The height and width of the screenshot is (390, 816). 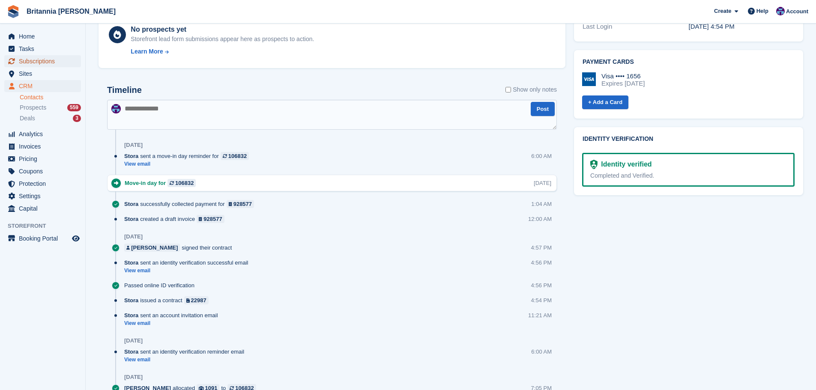 What do you see at coordinates (45, 196) in the screenshot?
I see `span: Settings` at bounding box center [45, 196].